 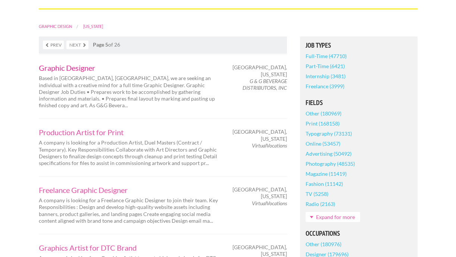 What do you see at coordinates (55, 26) in the screenshot?
I see `a: Graphic Design` at bounding box center [55, 26].